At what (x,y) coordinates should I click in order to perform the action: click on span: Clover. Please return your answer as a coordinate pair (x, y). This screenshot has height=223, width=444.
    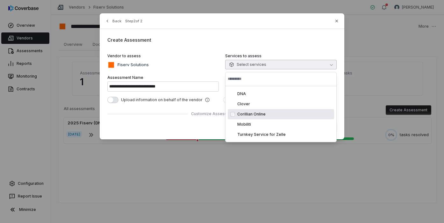
    Looking at the image, I should click on (244, 104).